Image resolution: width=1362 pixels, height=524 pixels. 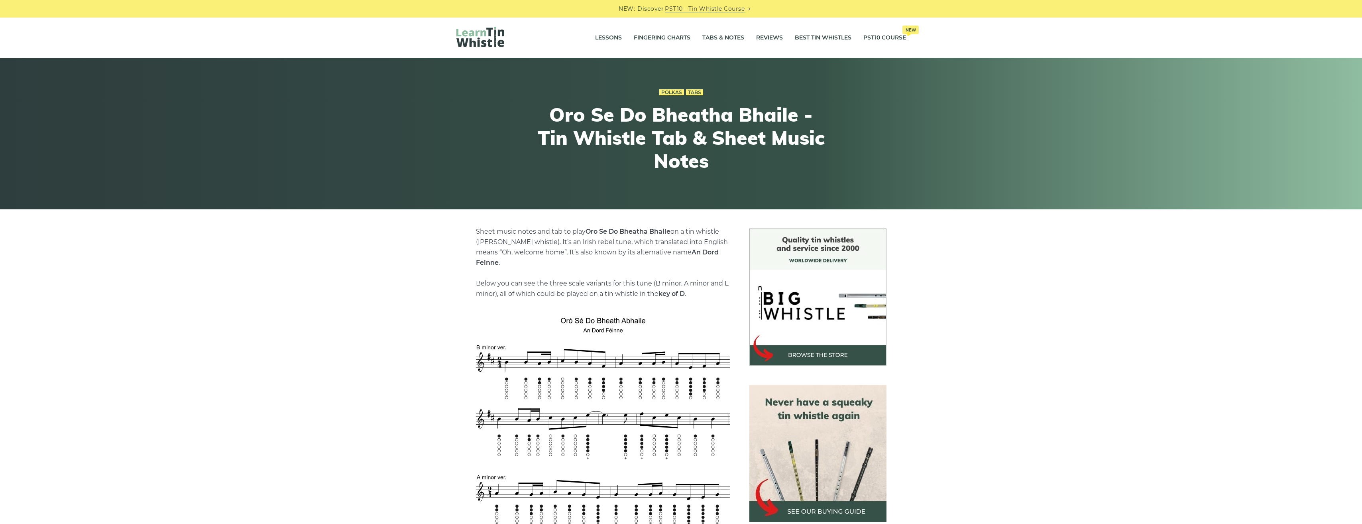 I want to click on img: BigWhistle Tin Whistle Store, so click(x=818, y=297).